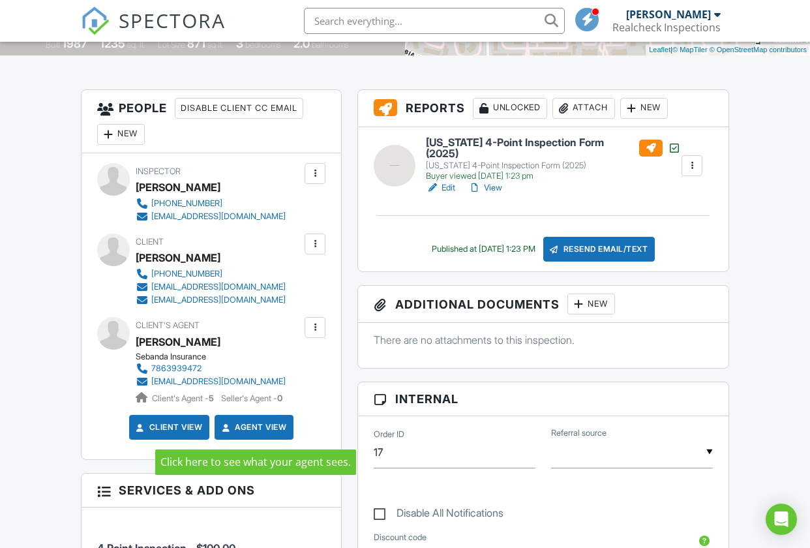  I want to click on span: SPECTORA, so click(172, 20).